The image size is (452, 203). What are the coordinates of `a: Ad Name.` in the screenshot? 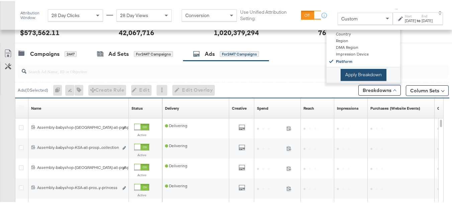 It's located at (36, 107).